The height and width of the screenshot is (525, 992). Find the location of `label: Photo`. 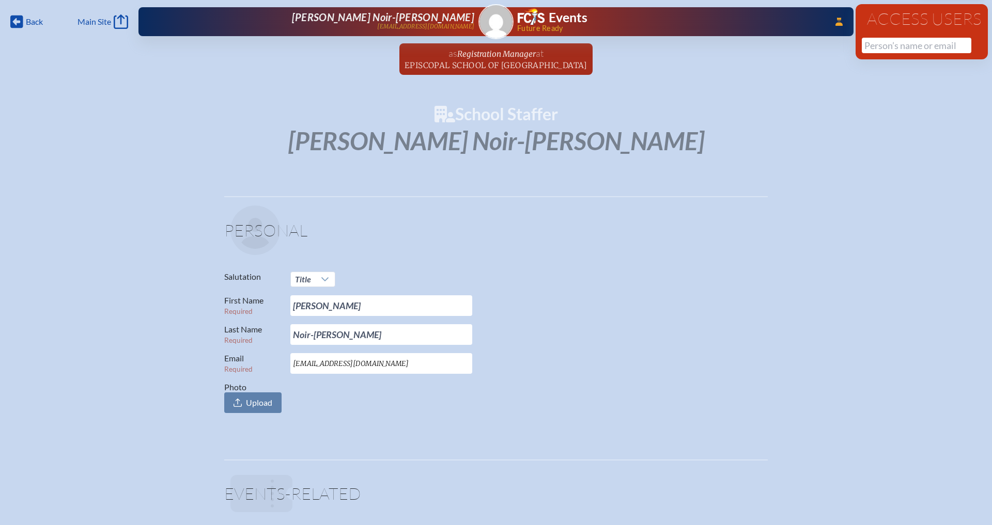

label: Photo is located at coordinates (253, 398).